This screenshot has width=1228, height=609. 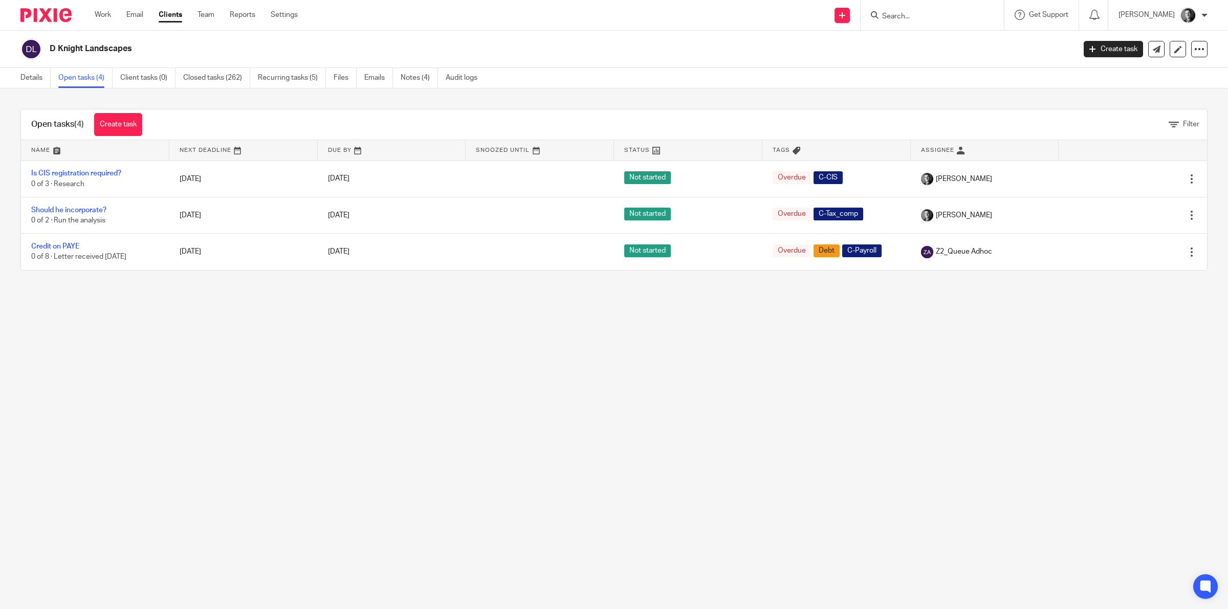 What do you see at coordinates (1048, 15) in the screenshot?
I see `span: Get Support` at bounding box center [1048, 15].